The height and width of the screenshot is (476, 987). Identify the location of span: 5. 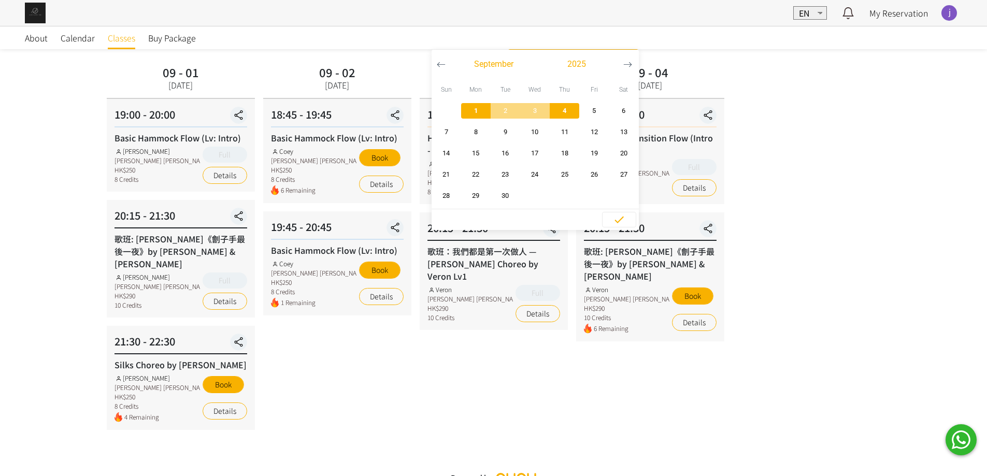
(594, 111).